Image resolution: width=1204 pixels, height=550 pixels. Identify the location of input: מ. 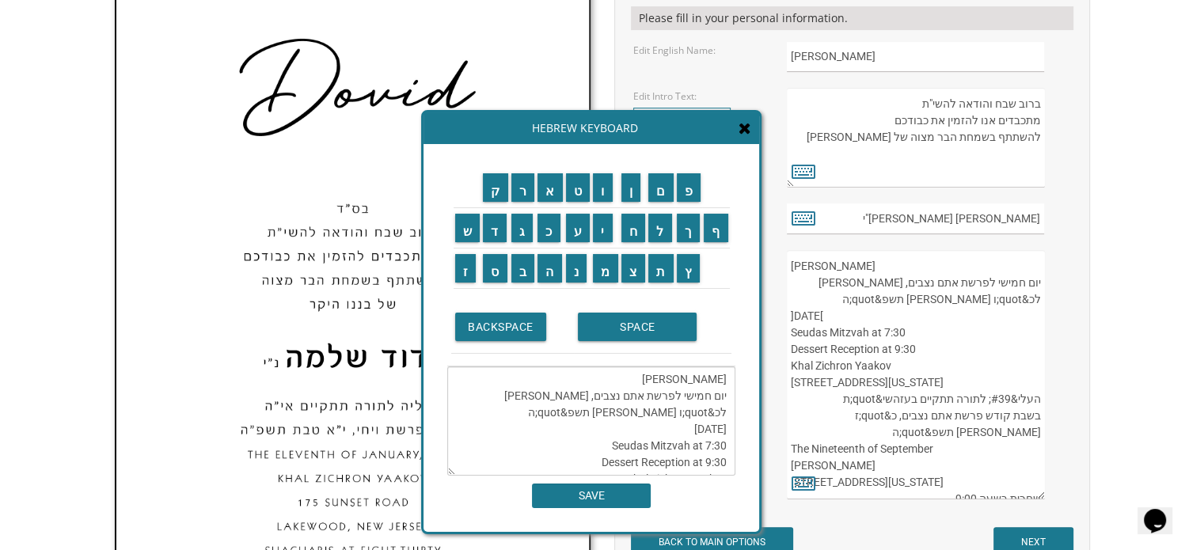
(605, 268).